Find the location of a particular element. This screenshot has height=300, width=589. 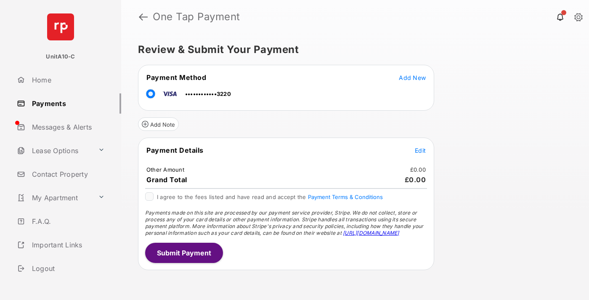

button: Submit Payment is located at coordinates (184, 253).